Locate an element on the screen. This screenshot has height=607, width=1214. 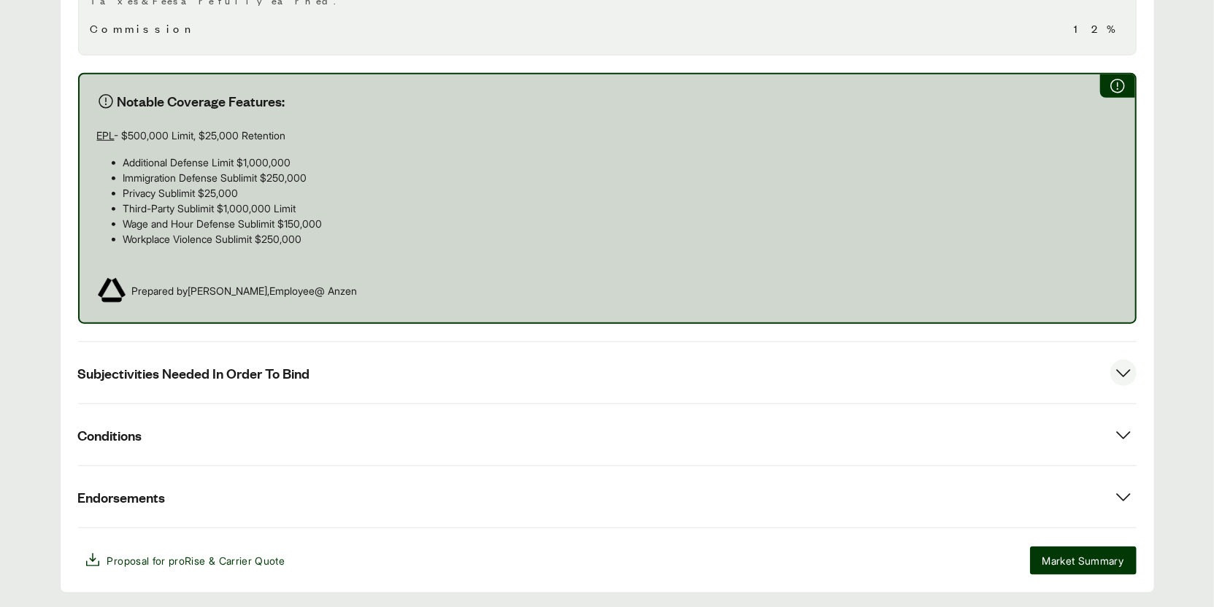
a: Market Summary is located at coordinates (1083, 561).